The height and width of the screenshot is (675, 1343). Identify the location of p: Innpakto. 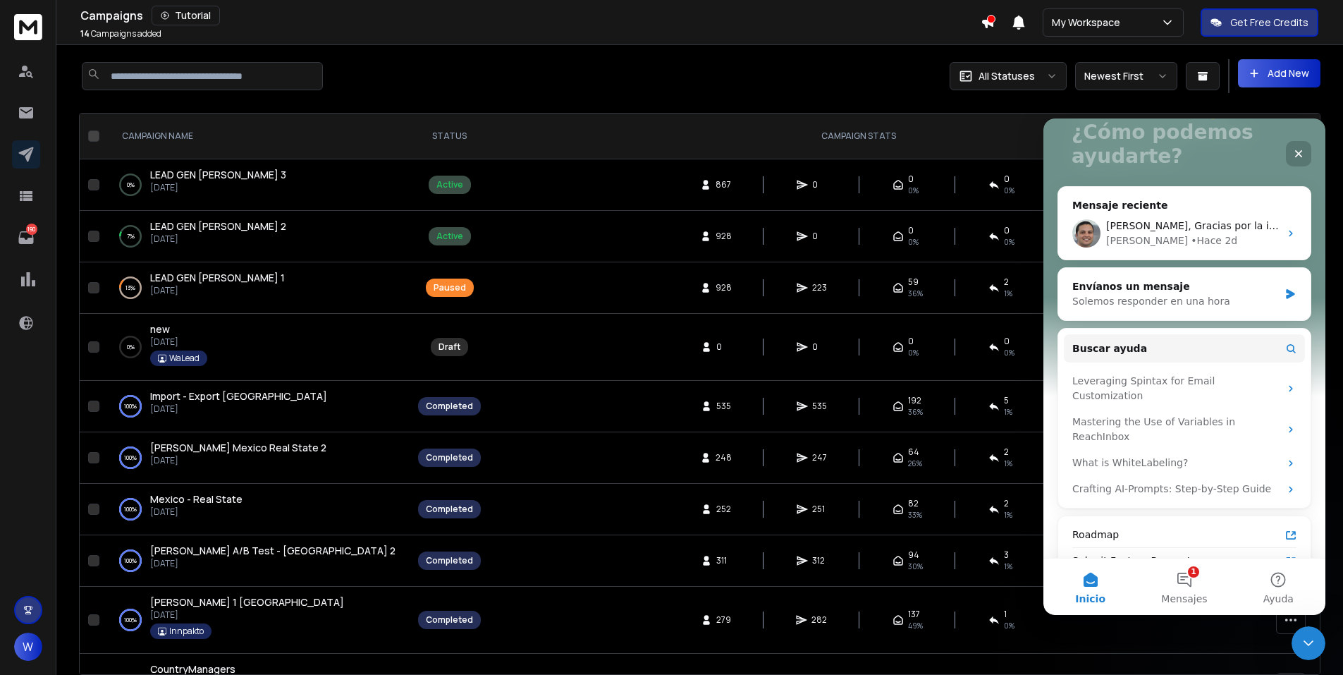
(186, 631).